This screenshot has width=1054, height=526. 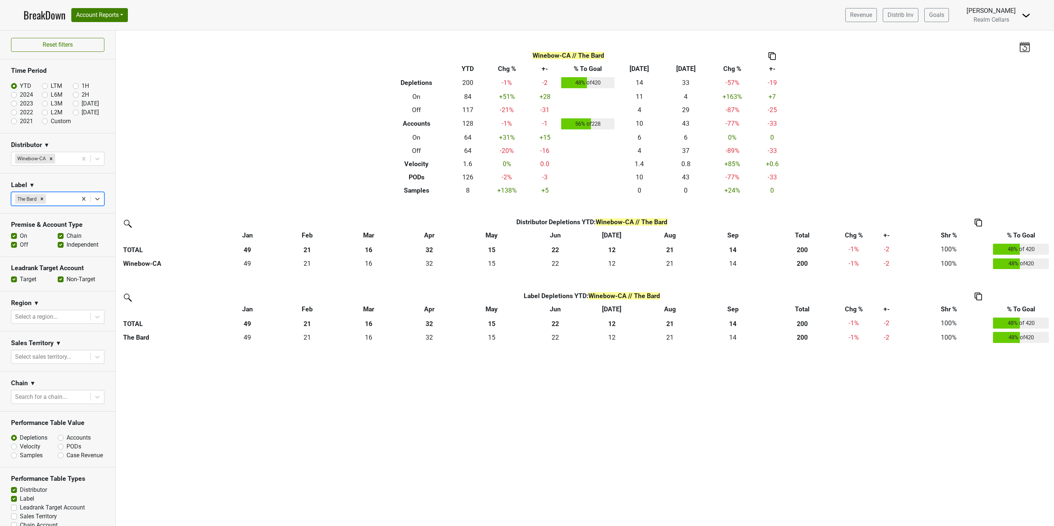 What do you see at coordinates (900, 15) in the screenshot?
I see `a: Distrib Inv` at bounding box center [900, 15].